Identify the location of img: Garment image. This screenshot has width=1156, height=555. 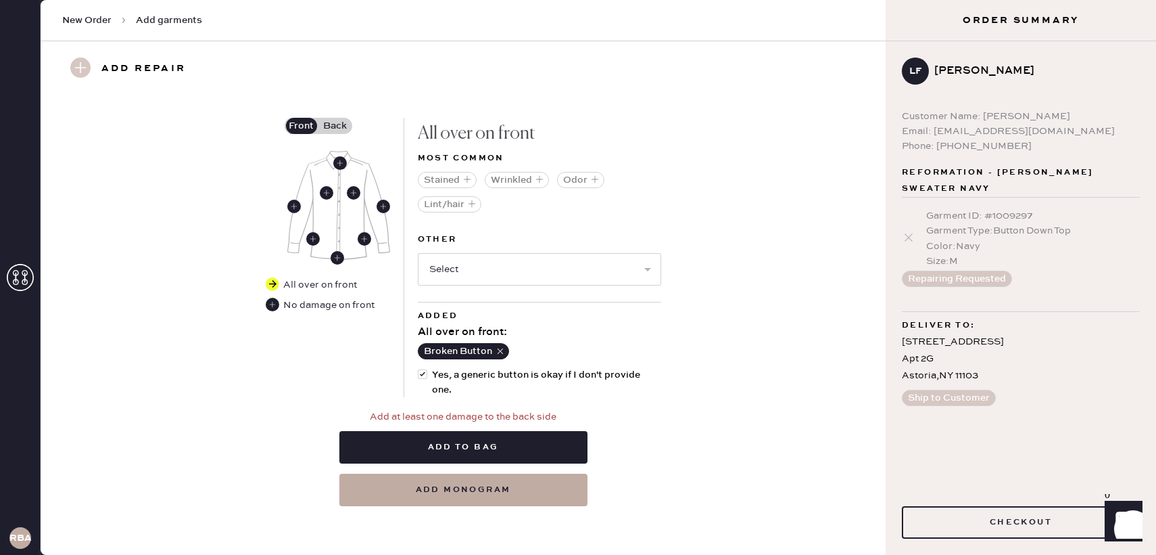
(339, 206).